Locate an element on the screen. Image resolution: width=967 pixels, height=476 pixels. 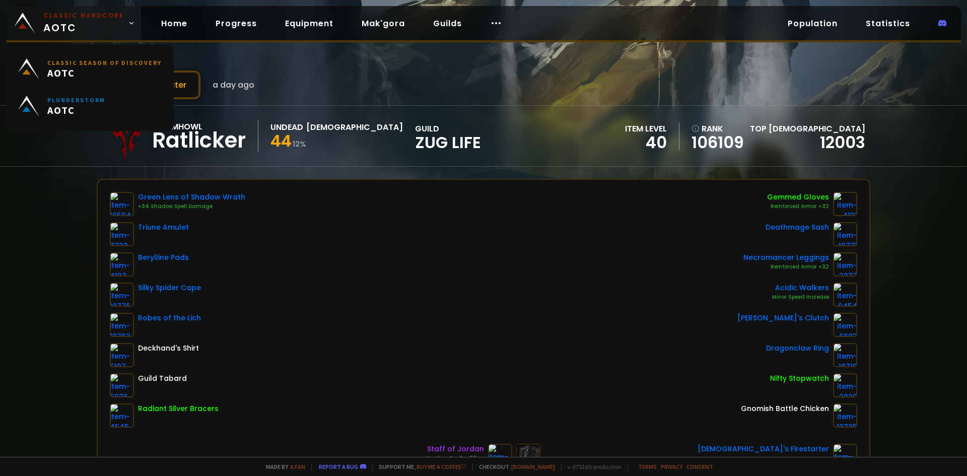
img: item-6693 is located at coordinates (845, 325).